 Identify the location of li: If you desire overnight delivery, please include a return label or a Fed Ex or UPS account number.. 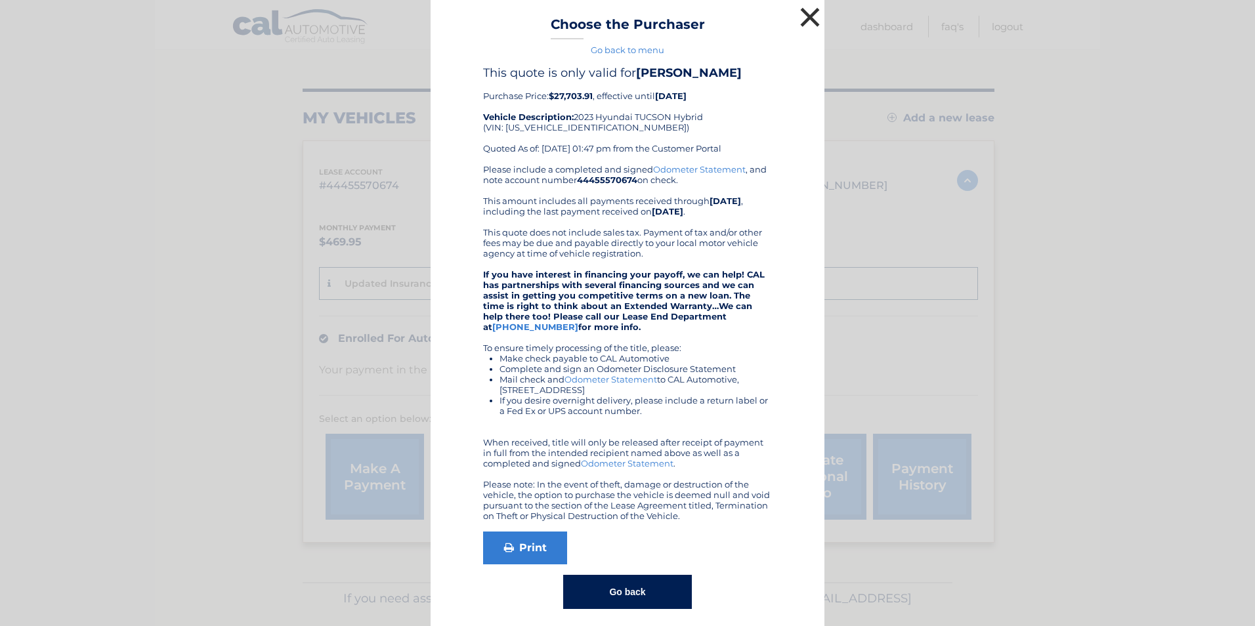
(636, 406).